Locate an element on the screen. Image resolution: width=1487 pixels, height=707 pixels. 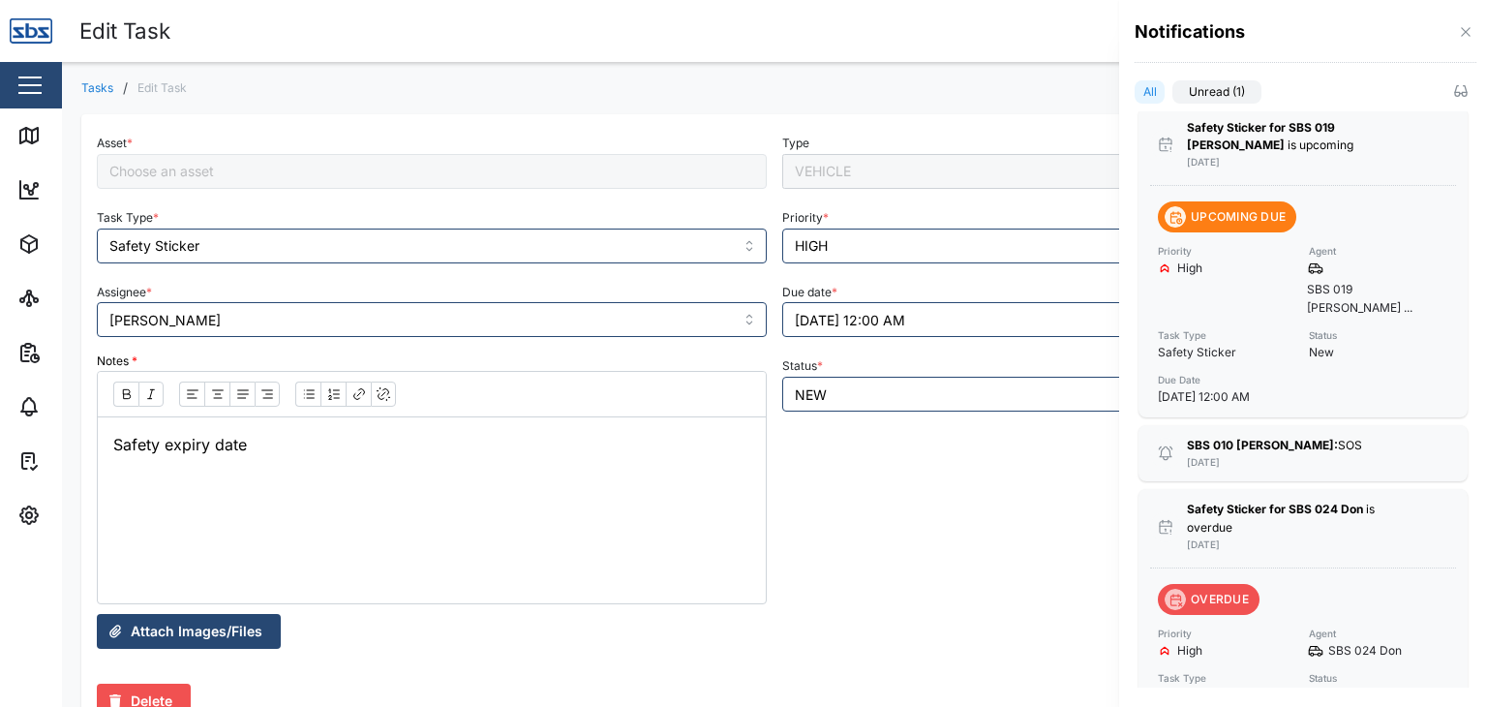
strong: Safety Sticker for SBS 024 Don is located at coordinates (1275, 508).